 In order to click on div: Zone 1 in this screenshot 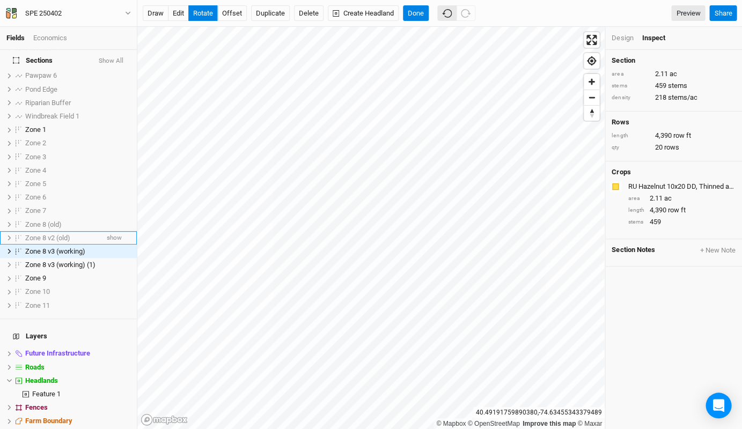, I will do `click(78, 130)`.